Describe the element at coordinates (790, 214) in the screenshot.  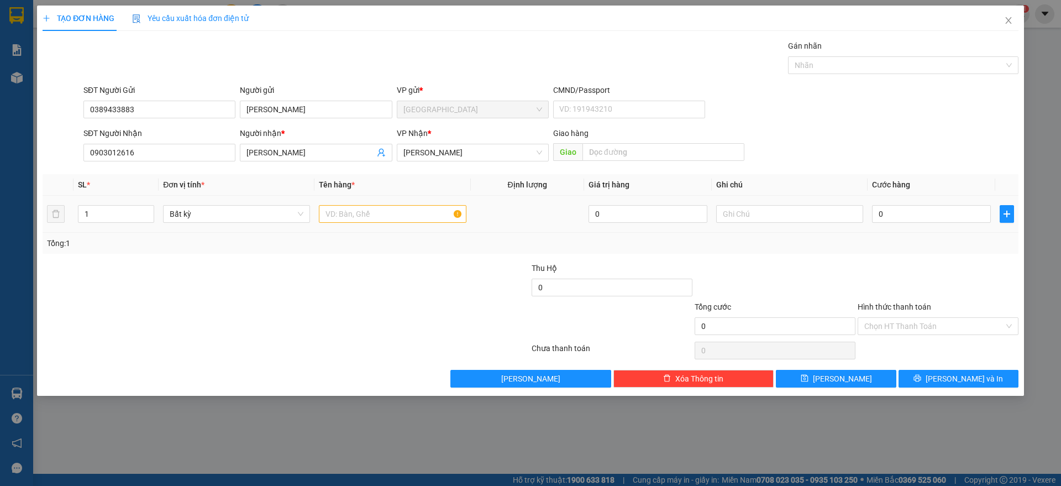
I see `input: Ghi Chú` at that location.